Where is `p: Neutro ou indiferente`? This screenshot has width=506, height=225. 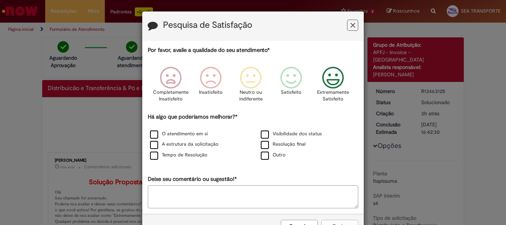 p: Neutro ou indiferente is located at coordinates (251, 96).